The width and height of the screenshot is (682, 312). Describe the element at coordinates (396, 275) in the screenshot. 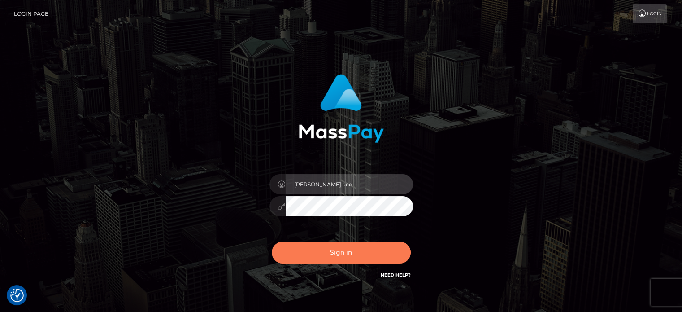

I see `a: Need Help?` at that location.